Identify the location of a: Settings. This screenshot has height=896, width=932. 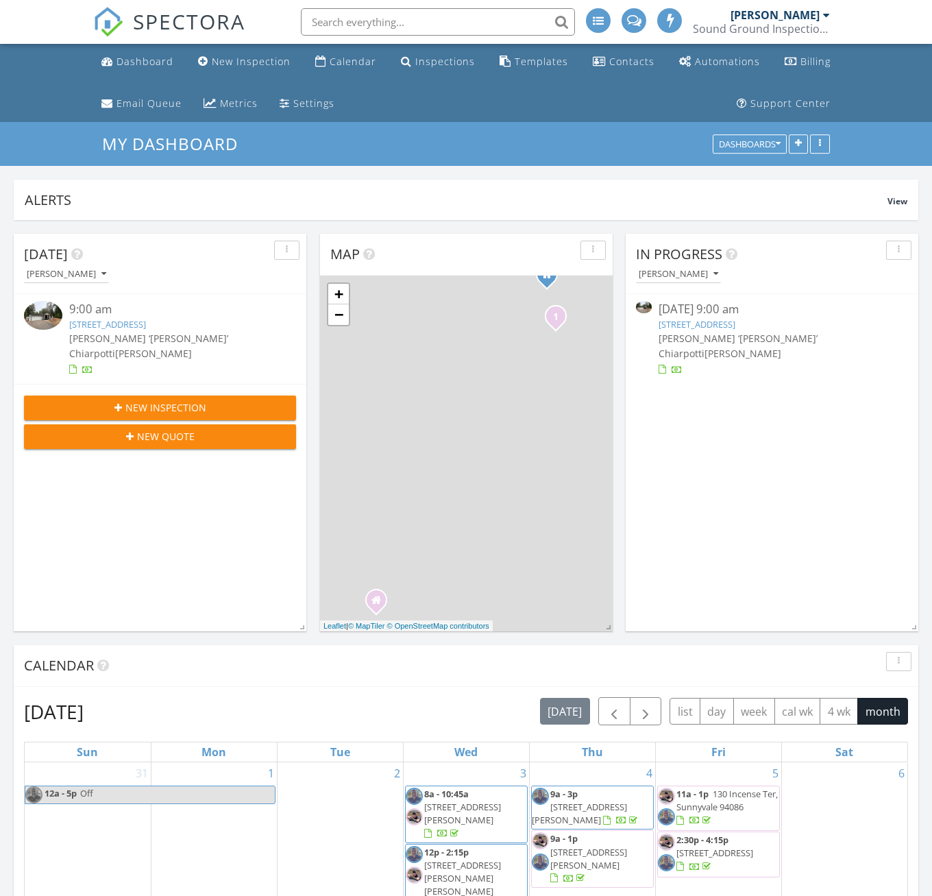
(307, 103).